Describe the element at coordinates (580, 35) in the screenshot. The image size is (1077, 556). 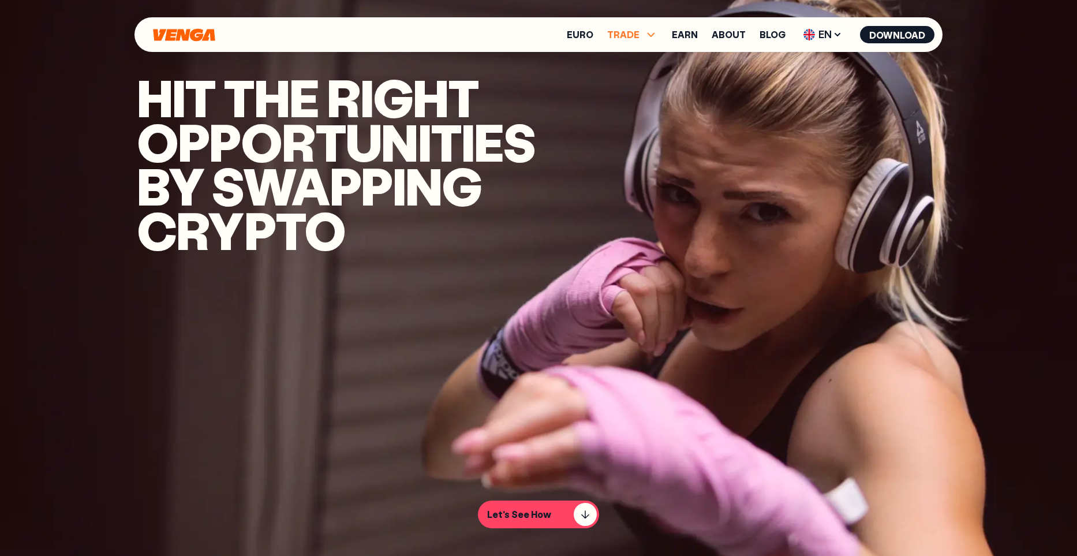
I see `a: Euro` at that location.